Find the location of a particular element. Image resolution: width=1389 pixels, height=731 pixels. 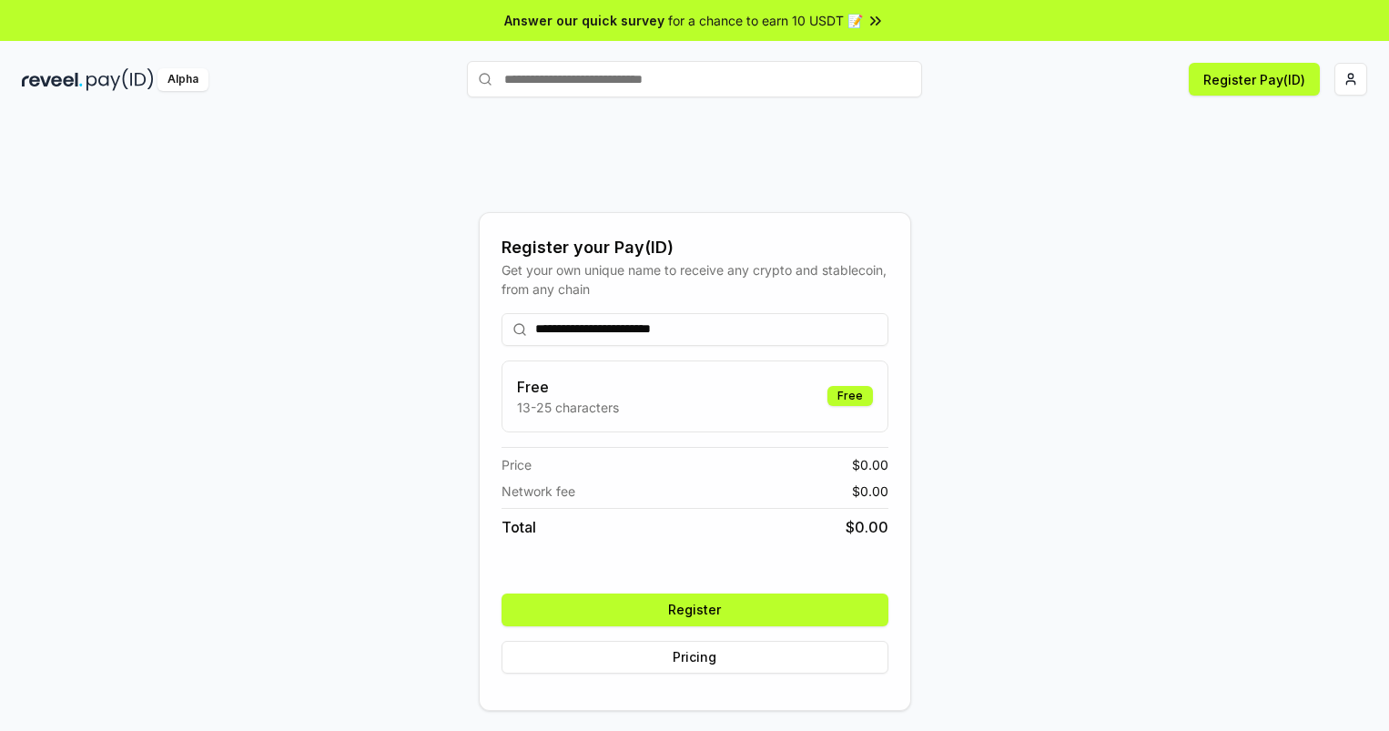

span: Total is located at coordinates (519, 527).